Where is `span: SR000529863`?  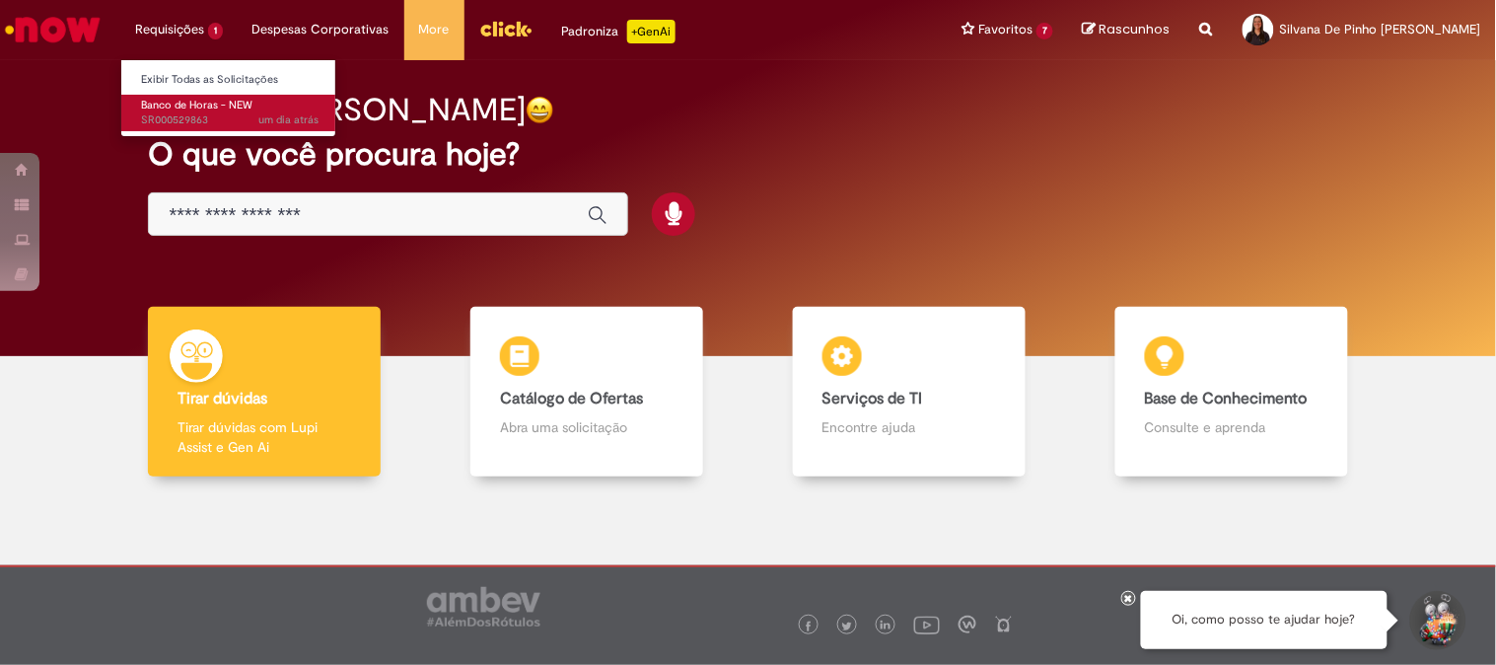 span: SR000529863 is located at coordinates (230, 120).